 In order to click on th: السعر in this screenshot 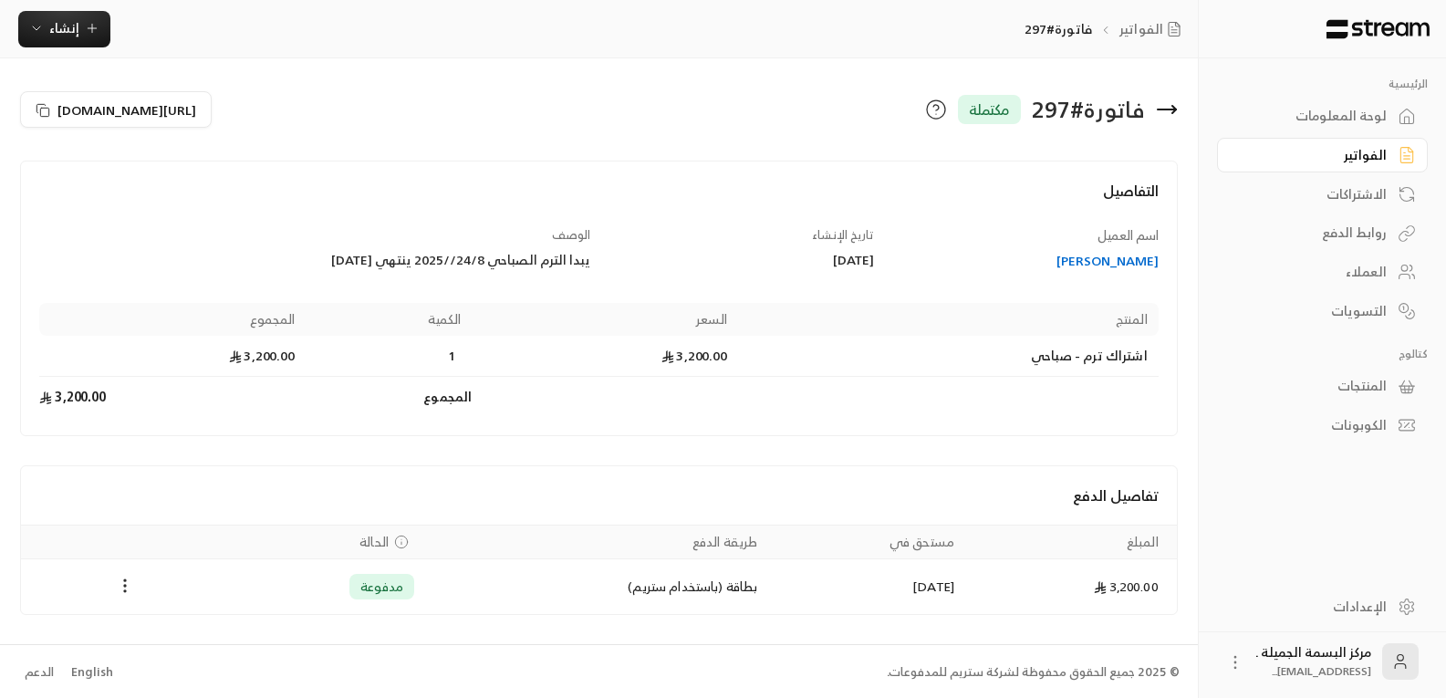, I will do `click(605, 319)`.